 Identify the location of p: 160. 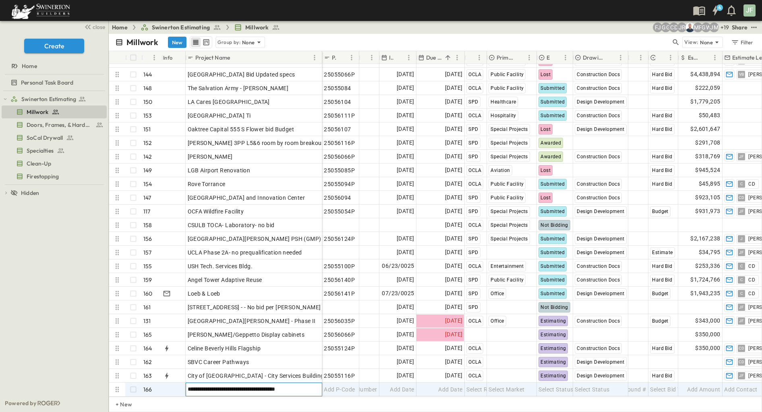
(148, 294).